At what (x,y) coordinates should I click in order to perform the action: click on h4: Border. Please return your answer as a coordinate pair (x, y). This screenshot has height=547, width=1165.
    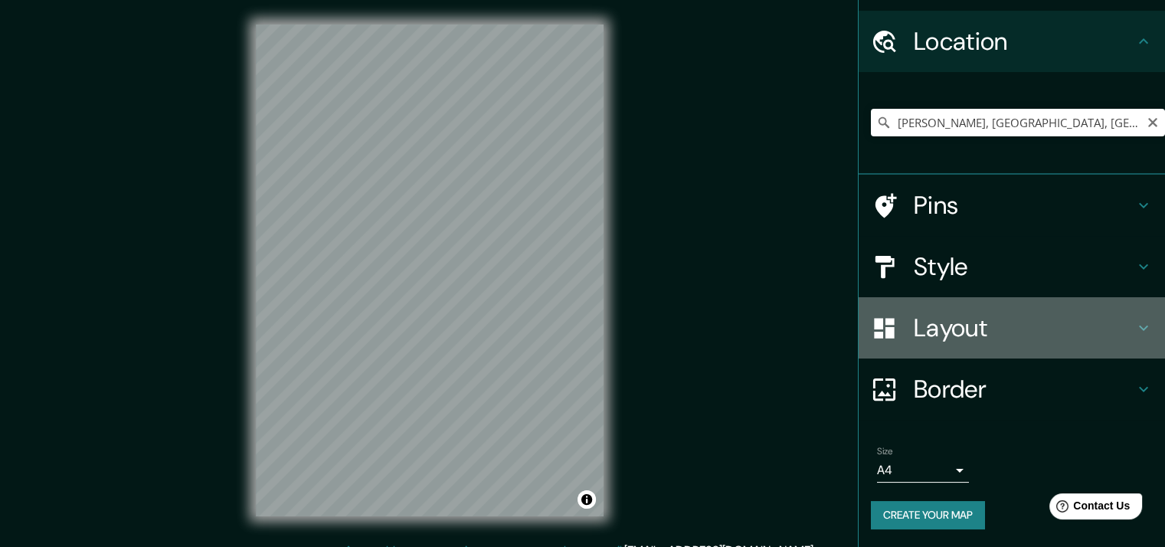
    Looking at the image, I should click on (1024, 389).